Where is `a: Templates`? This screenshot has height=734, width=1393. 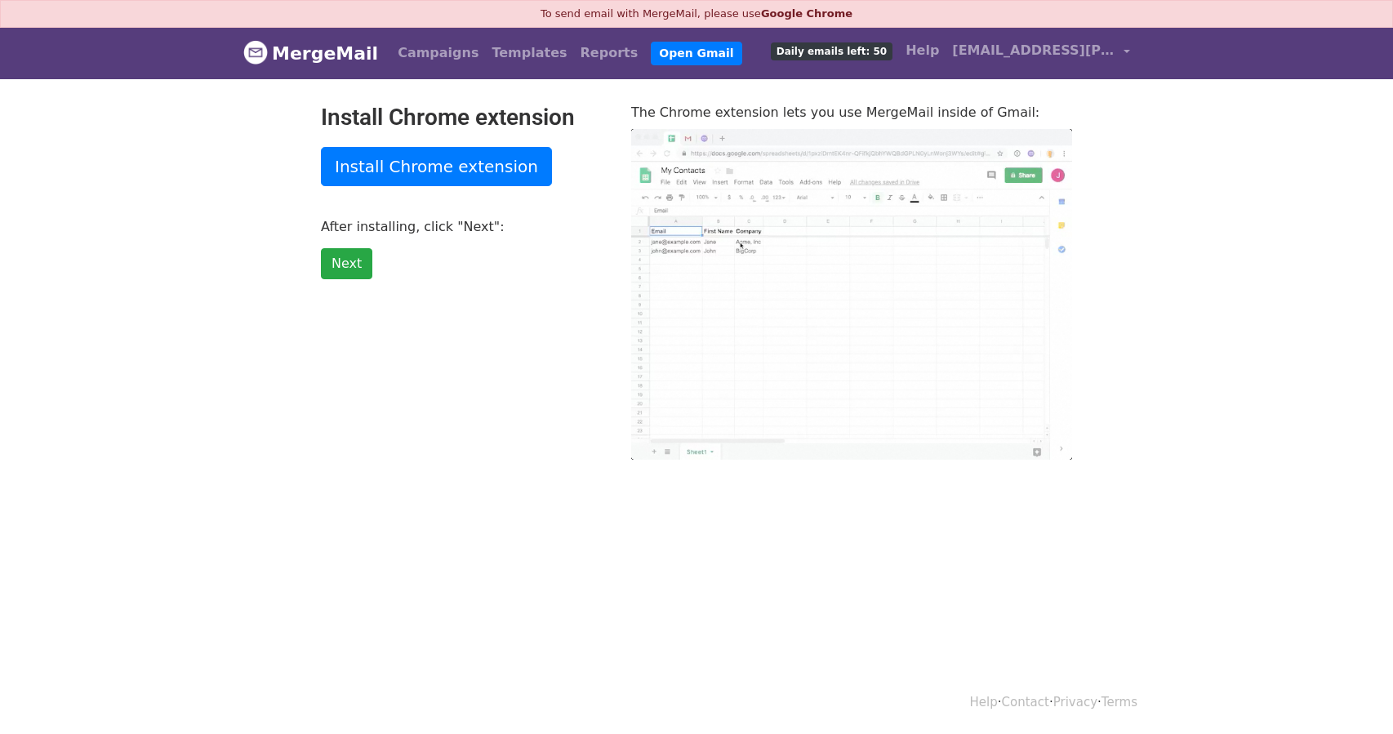
a: Templates is located at coordinates (529, 53).